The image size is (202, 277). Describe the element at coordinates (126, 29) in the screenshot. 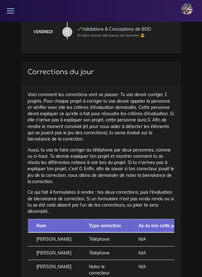

I see `div: Validations & Conceptions de BDD` at that location.